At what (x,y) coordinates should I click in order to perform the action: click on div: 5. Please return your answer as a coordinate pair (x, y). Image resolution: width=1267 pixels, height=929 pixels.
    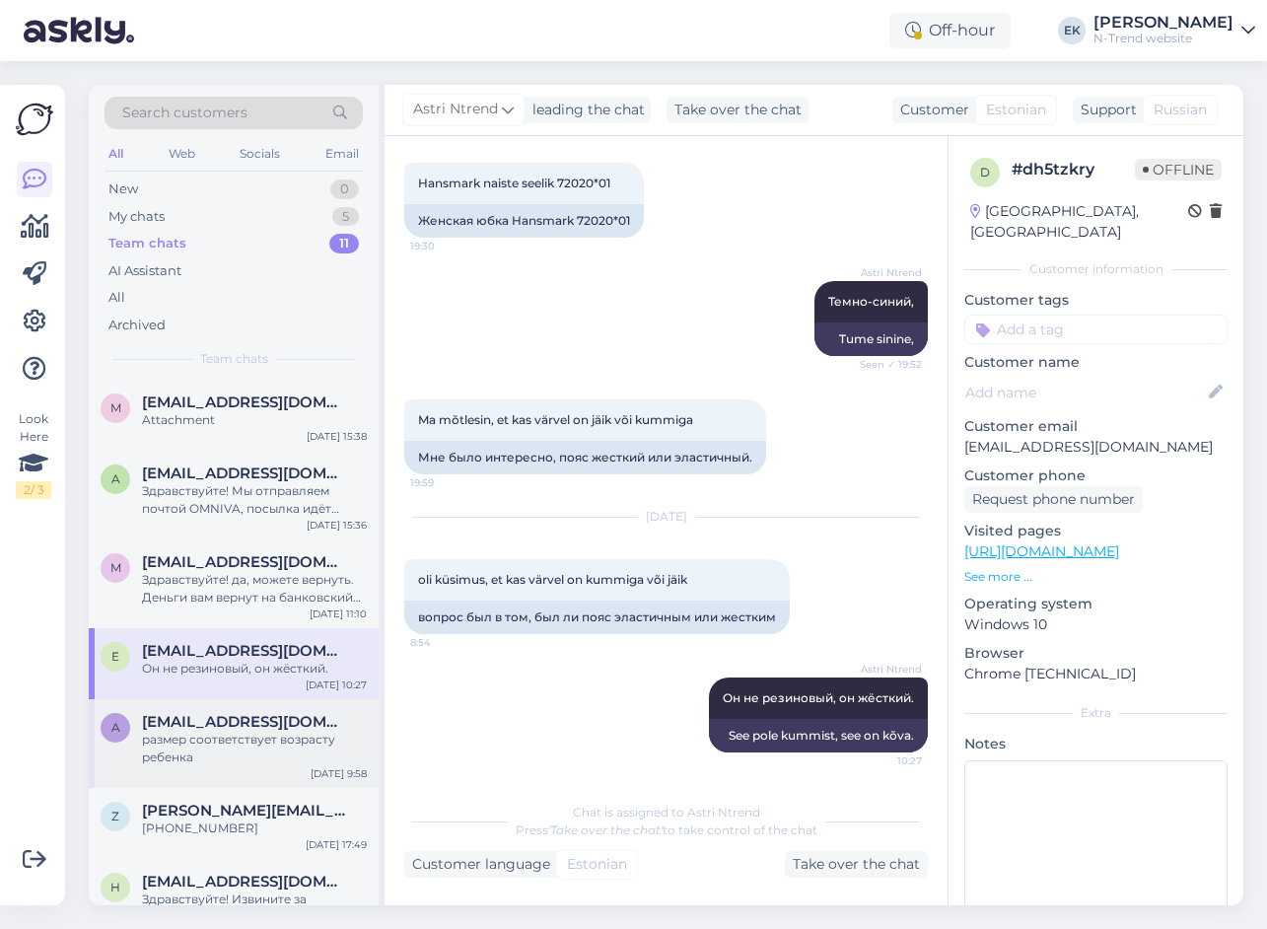
    Looking at the image, I should click on (345, 217).